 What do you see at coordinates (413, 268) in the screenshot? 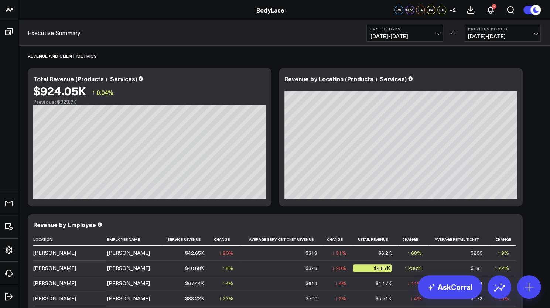
I see `div: ↑ 230%` at bounding box center [413, 268].